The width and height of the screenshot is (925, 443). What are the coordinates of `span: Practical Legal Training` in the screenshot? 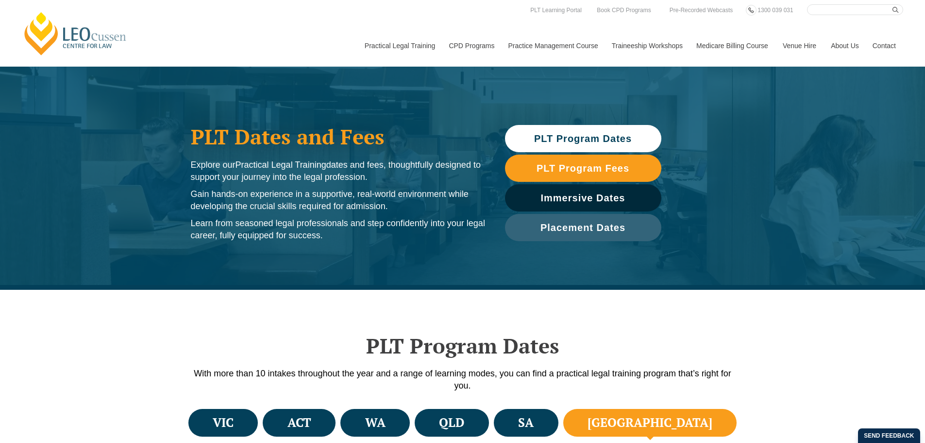 It's located at (281, 165).